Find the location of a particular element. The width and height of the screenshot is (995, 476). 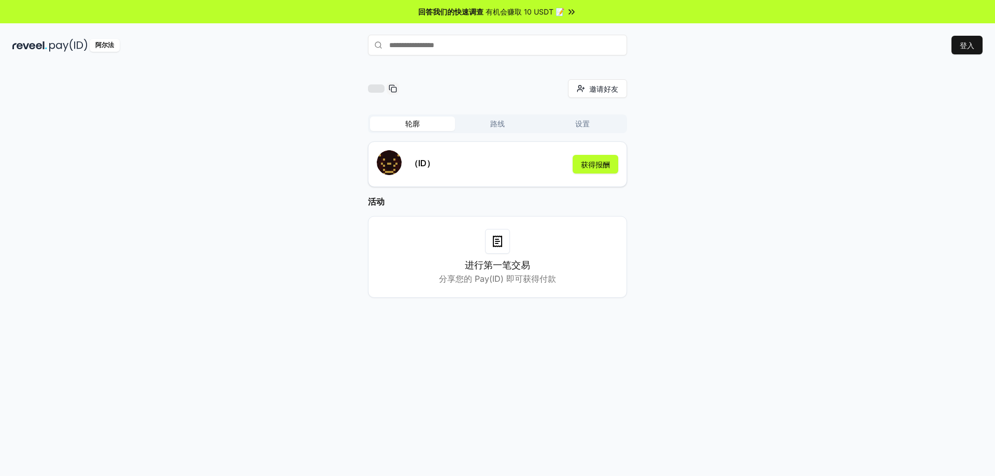

font: 设置 is located at coordinates (583, 123).